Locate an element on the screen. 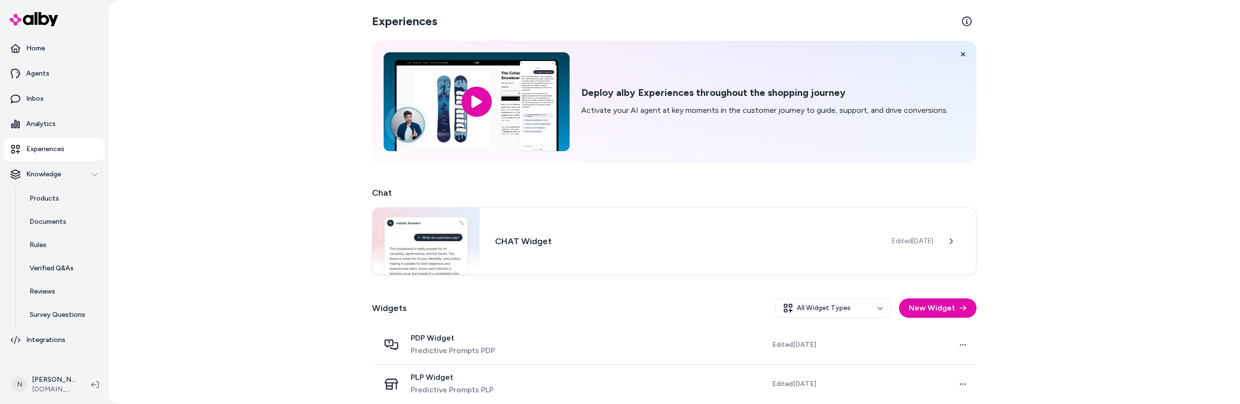  p: Rules is located at coordinates (38, 245).